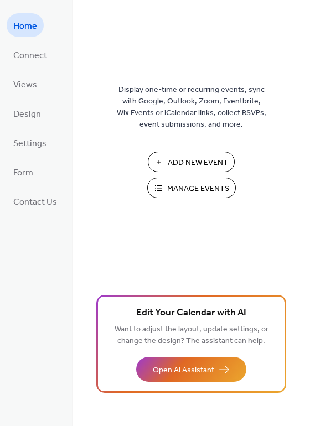 The height and width of the screenshot is (426, 310). Describe the element at coordinates (30, 142) in the screenshot. I see `a: Settings` at that location.